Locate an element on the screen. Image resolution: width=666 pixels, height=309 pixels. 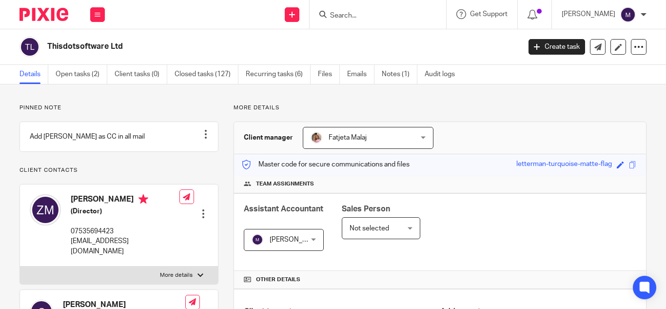
a: Closed tasks (127) is located at coordinates (206, 74).